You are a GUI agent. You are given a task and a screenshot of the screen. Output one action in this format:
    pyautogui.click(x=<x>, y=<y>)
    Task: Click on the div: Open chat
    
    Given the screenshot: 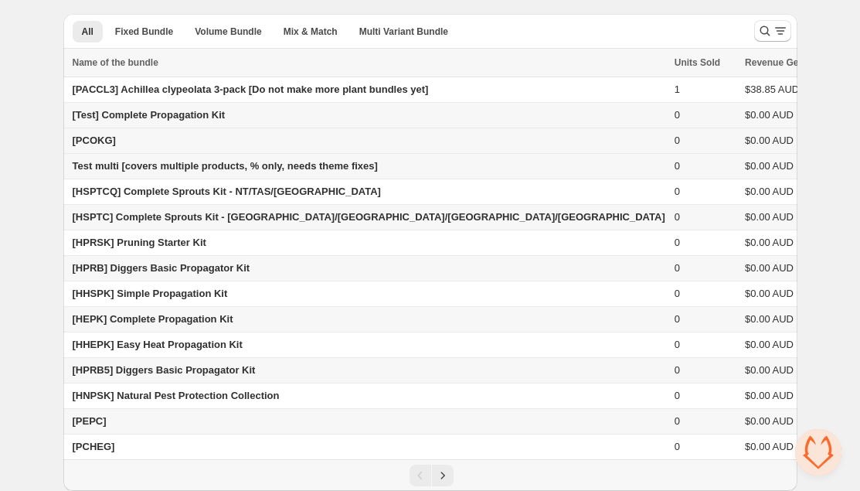 What is the action you would take?
    pyautogui.click(x=818, y=452)
    